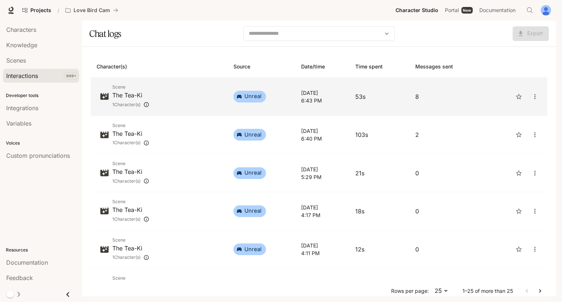 The image size is (562, 302). Describe the element at coordinates (447, 97) in the screenshot. I see `p: 8` at that location.